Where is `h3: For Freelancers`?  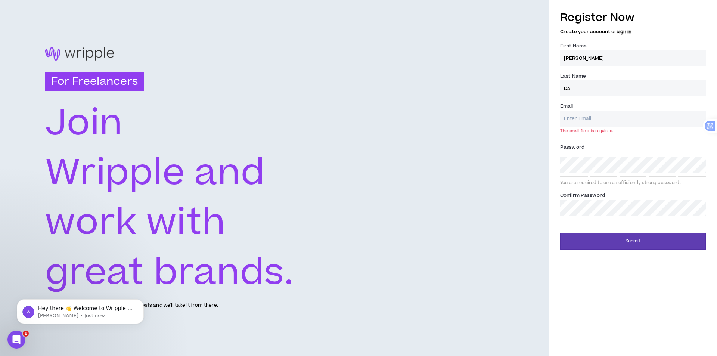 h3: For Freelancers is located at coordinates (94, 82).